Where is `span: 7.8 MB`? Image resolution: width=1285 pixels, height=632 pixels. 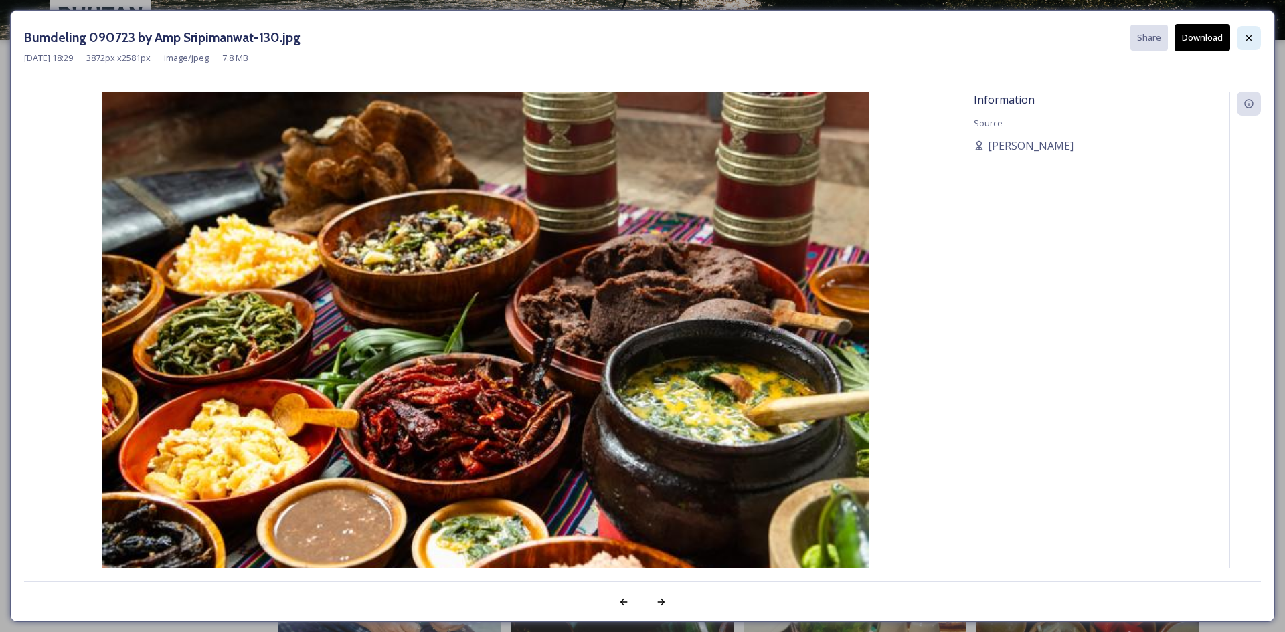 span: 7.8 MB is located at coordinates (235, 58).